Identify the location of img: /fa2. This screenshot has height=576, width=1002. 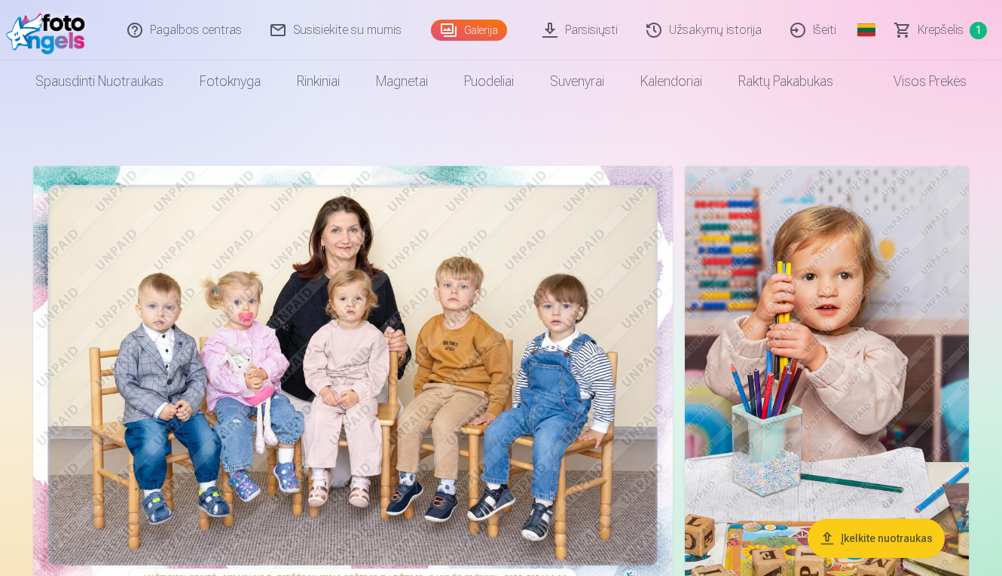
(49, 30).